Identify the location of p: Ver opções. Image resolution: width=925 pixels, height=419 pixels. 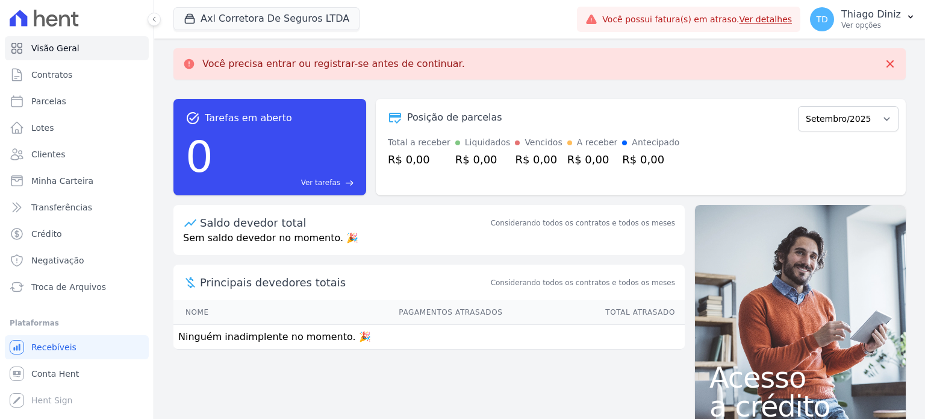
(871, 25).